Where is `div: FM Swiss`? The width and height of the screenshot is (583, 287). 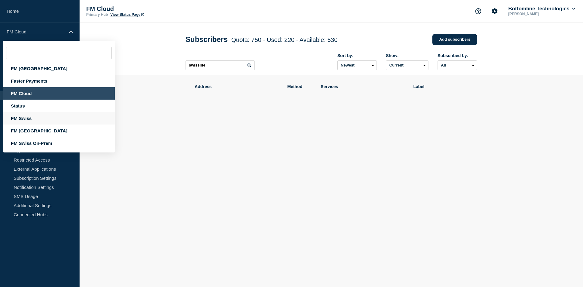 div: FM Swiss is located at coordinates (59, 118).